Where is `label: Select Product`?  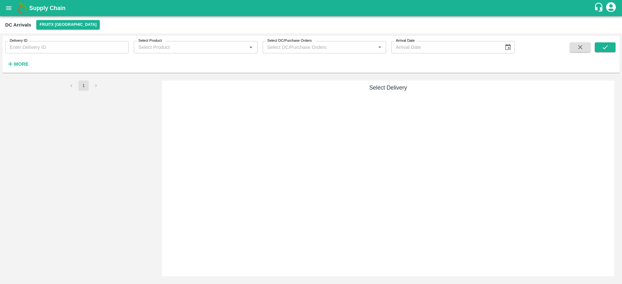 label: Select Product is located at coordinates (150, 41).